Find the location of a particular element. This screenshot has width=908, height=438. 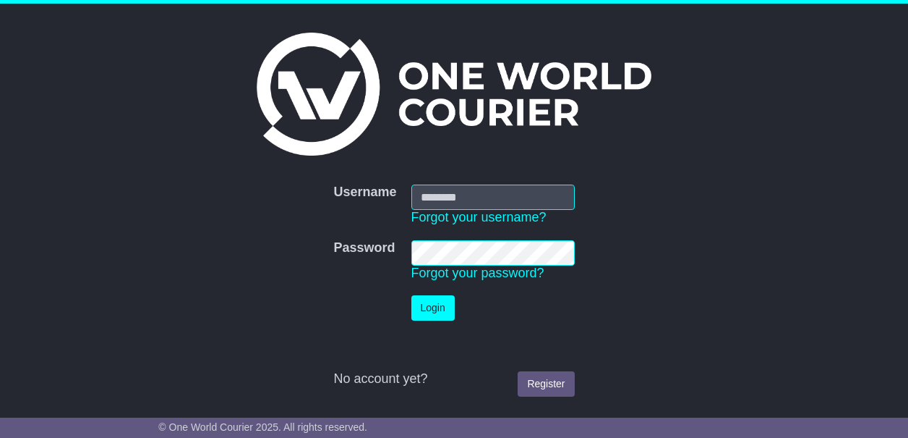

a: Register is located at coordinates (546, 383).